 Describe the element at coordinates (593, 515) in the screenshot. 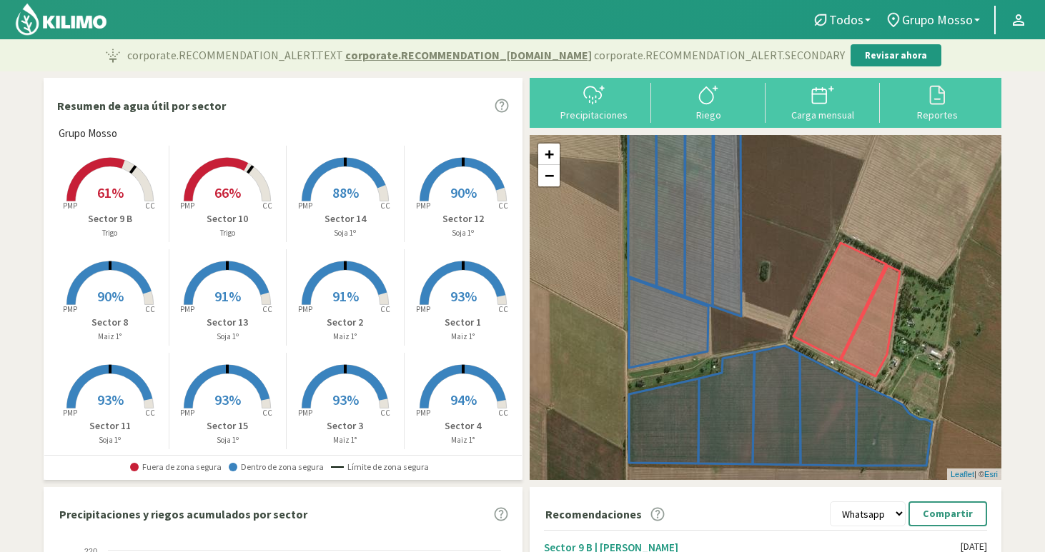

I see `p: Recomendaciones` at that location.